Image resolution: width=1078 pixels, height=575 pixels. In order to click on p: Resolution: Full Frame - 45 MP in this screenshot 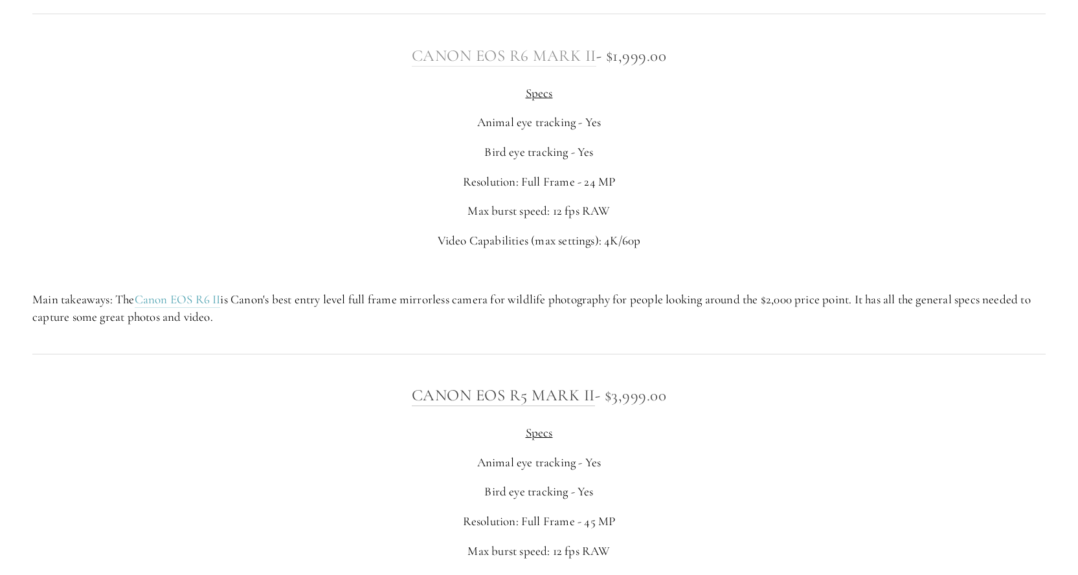, I will do `click(539, 522)`.